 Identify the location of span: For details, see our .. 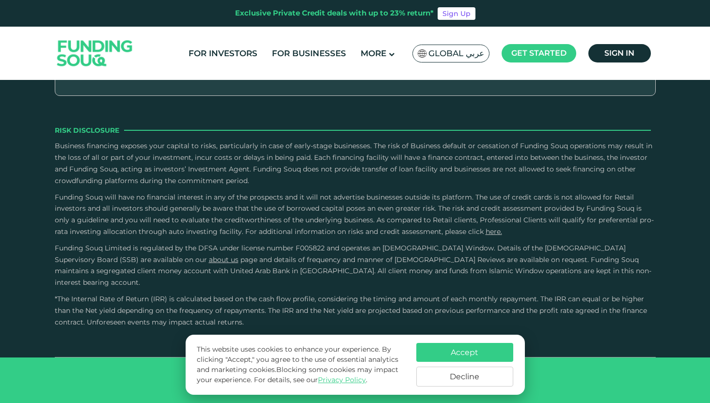
(311, 380).